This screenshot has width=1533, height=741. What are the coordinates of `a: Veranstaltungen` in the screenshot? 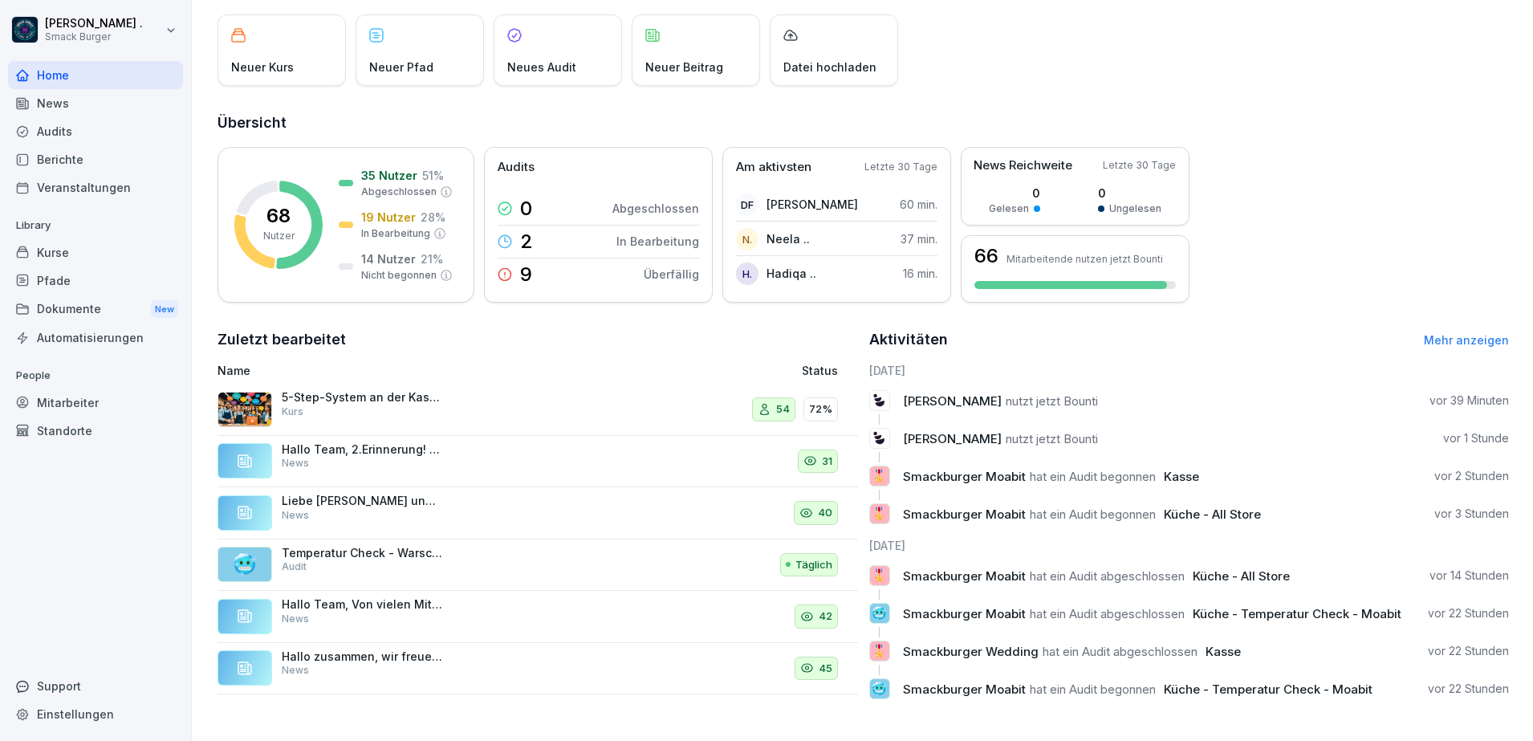 It's located at (96, 187).